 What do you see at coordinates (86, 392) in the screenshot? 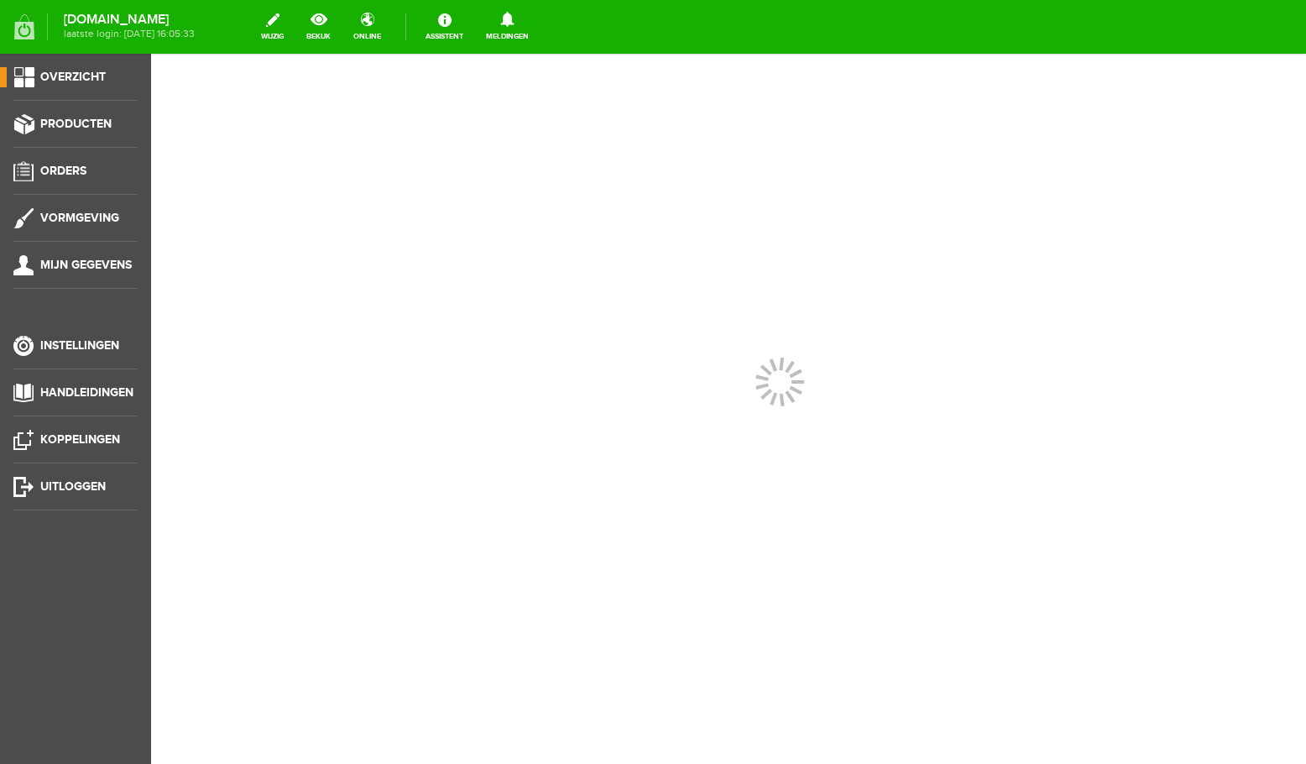
I see `span: Handleidingen` at bounding box center [86, 392].